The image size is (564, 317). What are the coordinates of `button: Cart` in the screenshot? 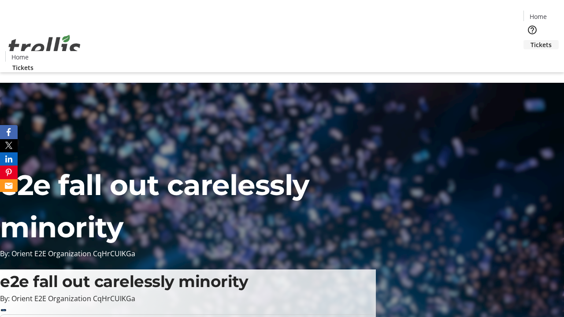 It's located at (532, 58).